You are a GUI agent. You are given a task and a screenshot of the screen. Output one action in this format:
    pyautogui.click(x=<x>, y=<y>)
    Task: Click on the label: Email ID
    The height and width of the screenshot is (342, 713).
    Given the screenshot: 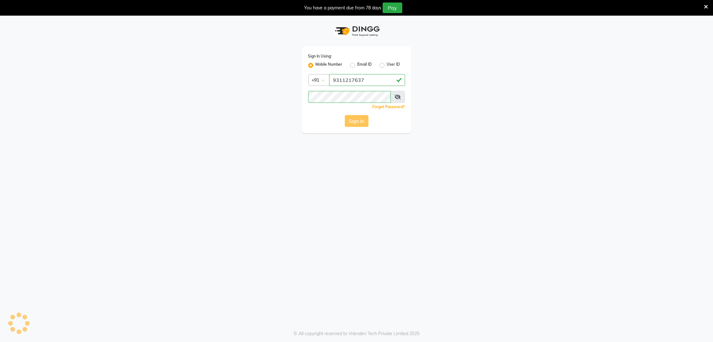 What is the action you would take?
    pyautogui.click(x=365, y=65)
    